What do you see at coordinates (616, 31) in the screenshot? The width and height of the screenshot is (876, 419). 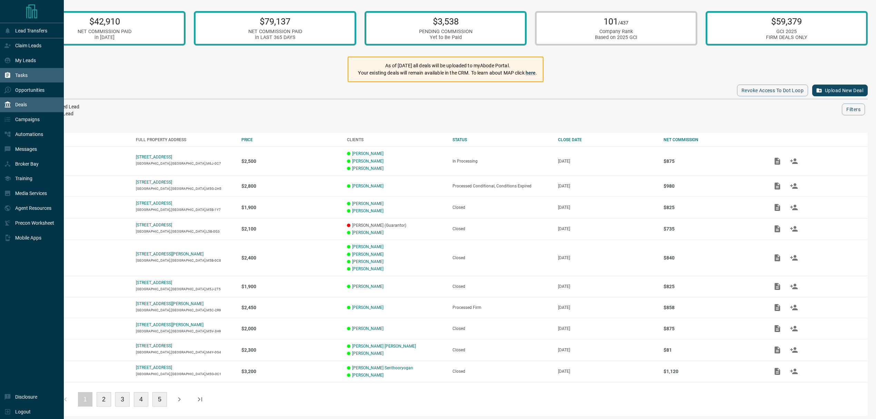 I see `div: Company Rank` at bounding box center [616, 31].